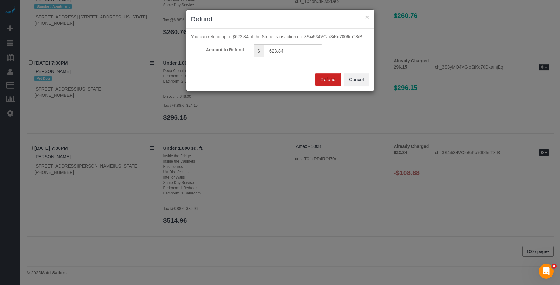 This screenshot has width=560, height=285. Describe the element at coordinates (356, 80) in the screenshot. I see `button: Cancel` at that location.